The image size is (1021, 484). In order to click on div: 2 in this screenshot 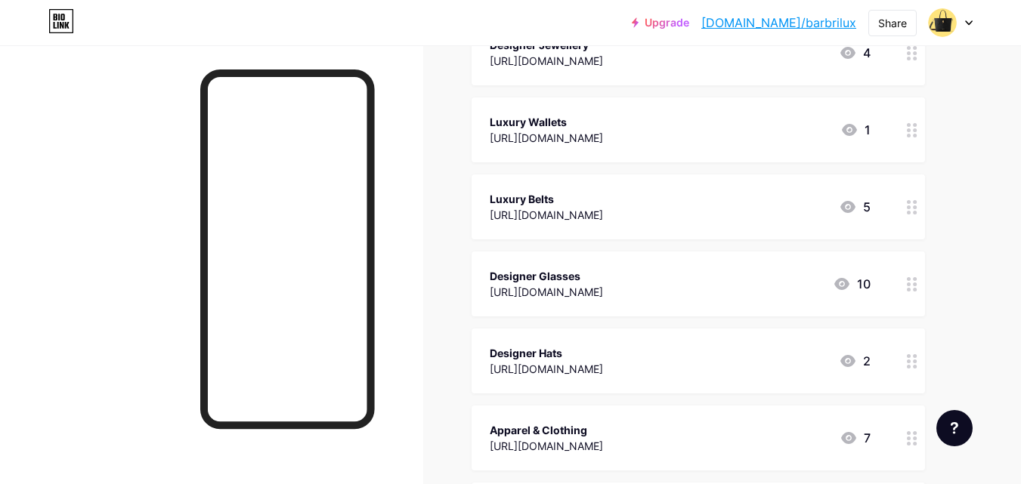, I will do `click(855, 361)`.